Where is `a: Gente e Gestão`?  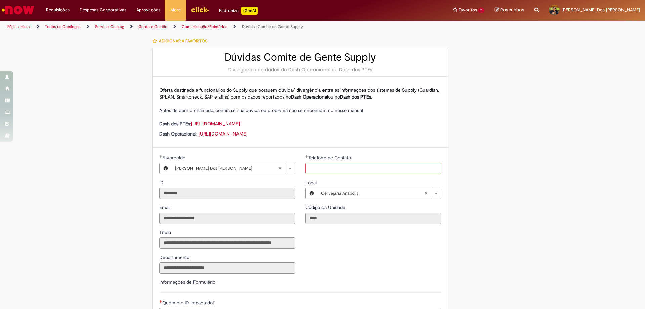
a: Gente e Gestão is located at coordinates (153, 27).